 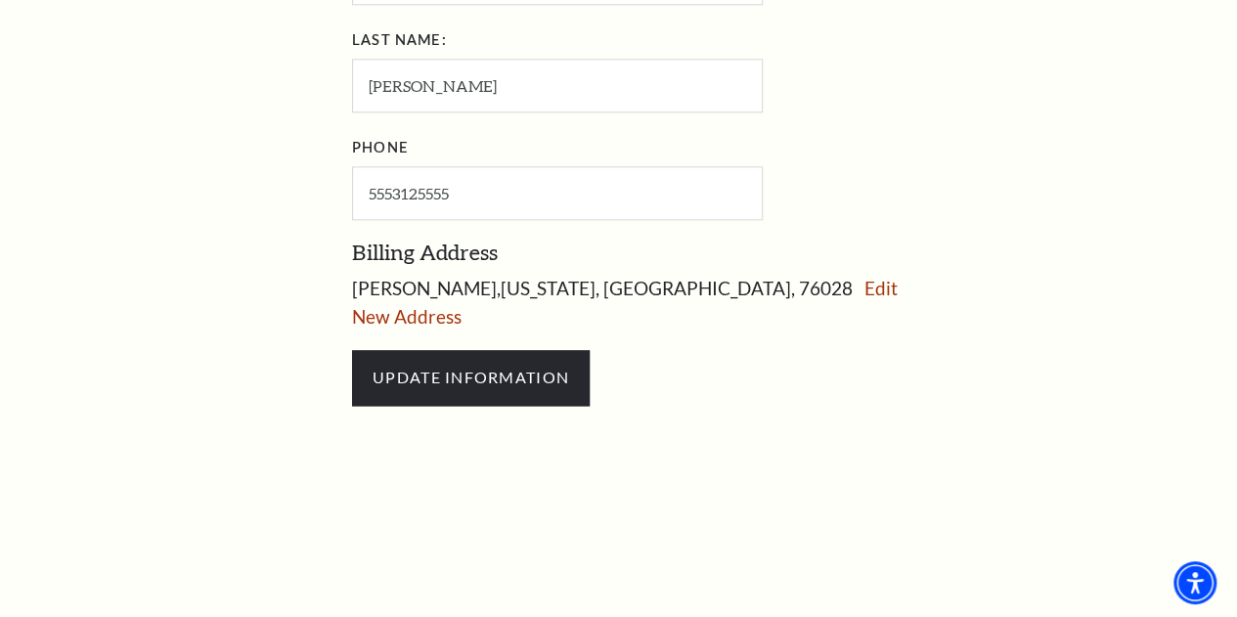 What do you see at coordinates (380, 148) in the screenshot?
I see `label: Phone` at bounding box center [380, 148].